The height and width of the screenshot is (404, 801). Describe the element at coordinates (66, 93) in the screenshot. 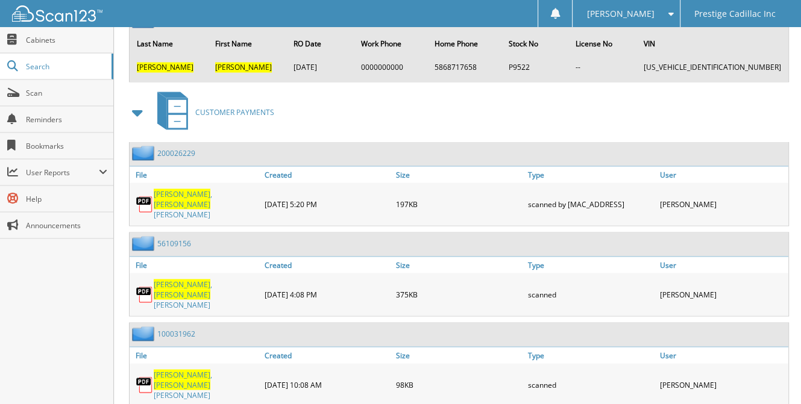

I see `span: Scan` at that location.